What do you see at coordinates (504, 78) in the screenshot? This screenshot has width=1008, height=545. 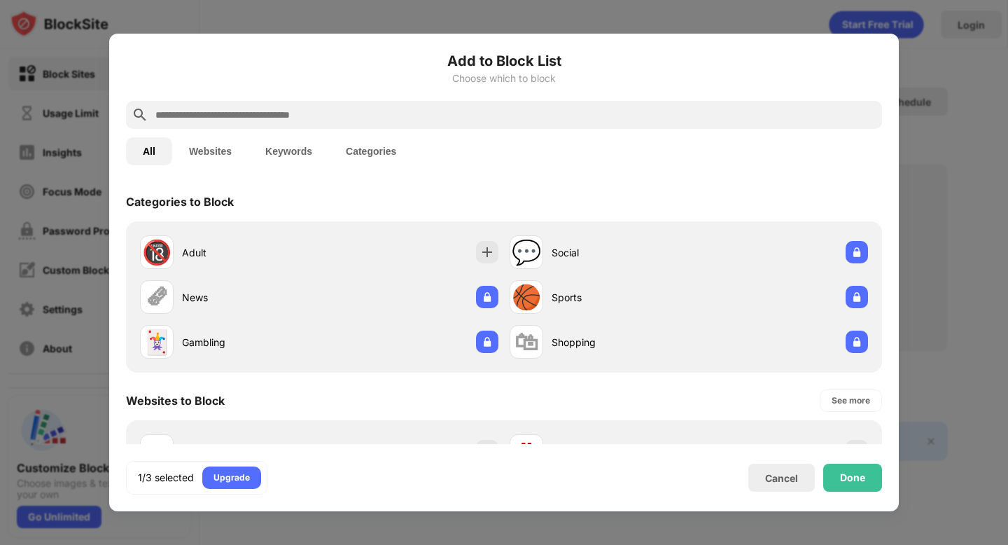 I see `div: Choose which to block` at bounding box center [504, 78].